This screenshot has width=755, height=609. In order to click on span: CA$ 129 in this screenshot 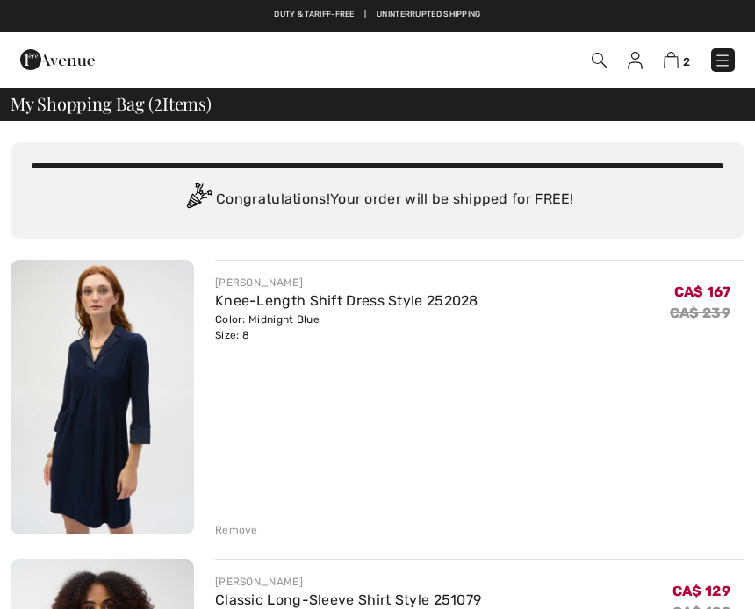, I will do `click(701, 591)`.